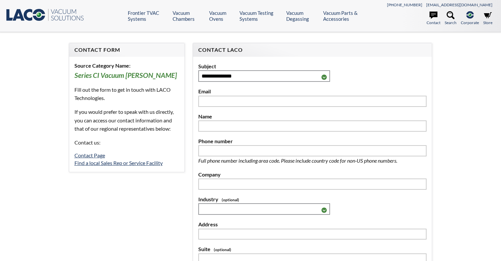 This screenshot has width=501, height=261. What do you see at coordinates (127, 94) in the screenshot?
I see `p: Fill out the form to get in touch with LACO Technologies.` at bounding box center [127, 94].